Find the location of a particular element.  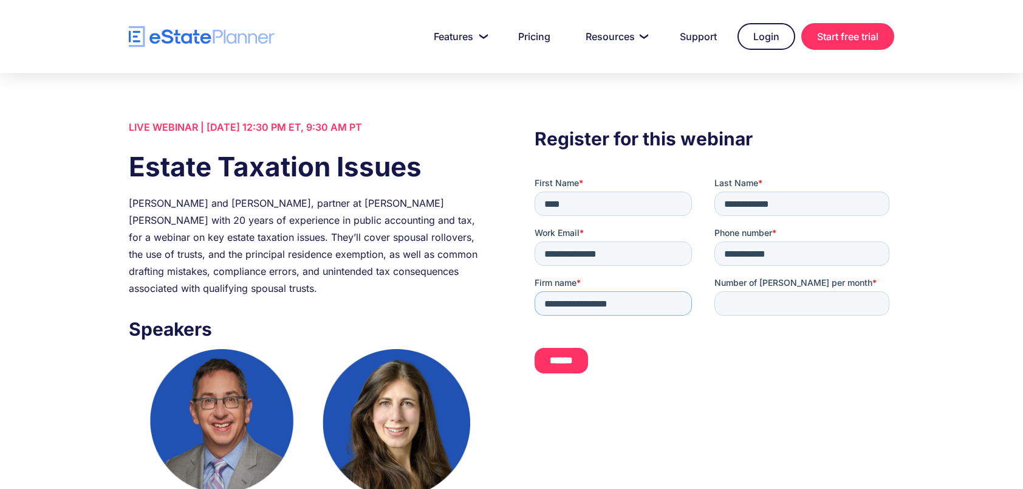

a: Resources is located at coordinates (615, 36).